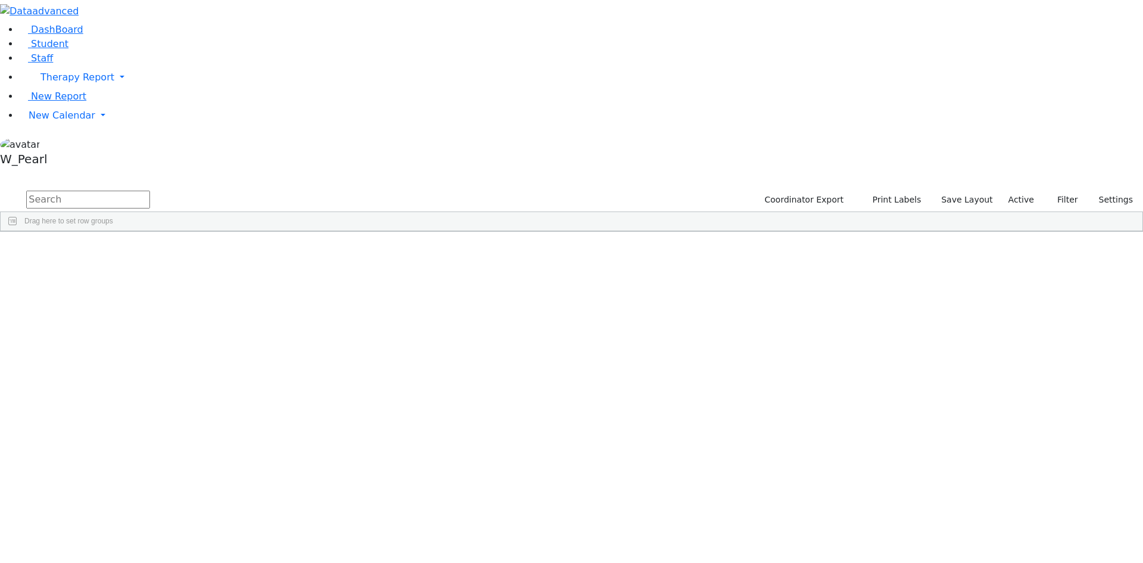 The image size is (1143, 563). What do you see at coordinates (967, 200) in the screenshot?
I see `button: Save Layout` at bounding box center [967, 200].